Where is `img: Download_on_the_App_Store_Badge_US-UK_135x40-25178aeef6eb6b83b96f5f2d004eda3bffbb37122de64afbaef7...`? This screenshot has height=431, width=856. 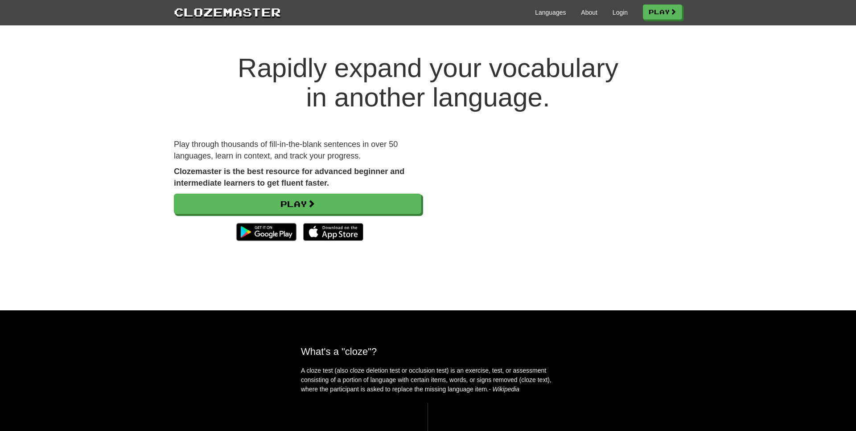 img: Download_on_the_App_Store_Badge_US-UK_135x40-25178aeef6eb6b83b96f5f2d004eda3bffbb37122de64afbaef7... is located at coordinates (333, 232).